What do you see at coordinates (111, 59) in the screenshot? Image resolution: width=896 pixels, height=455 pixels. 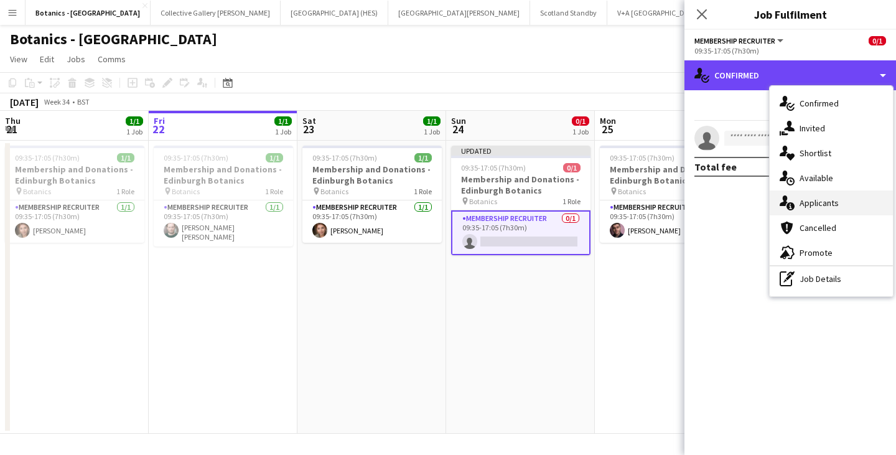 I see `a: Comms` at bounding box center [111, 59].